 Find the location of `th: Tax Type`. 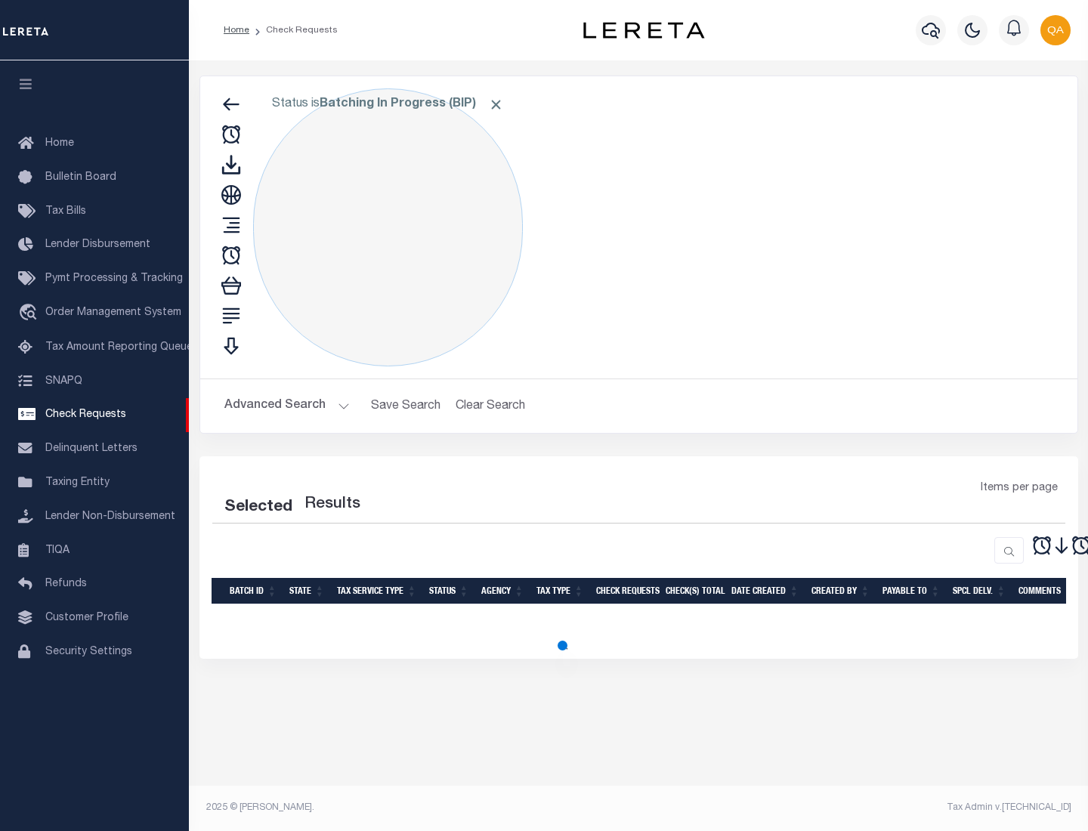

th: Tax Type is located at coordinates (560, 591).